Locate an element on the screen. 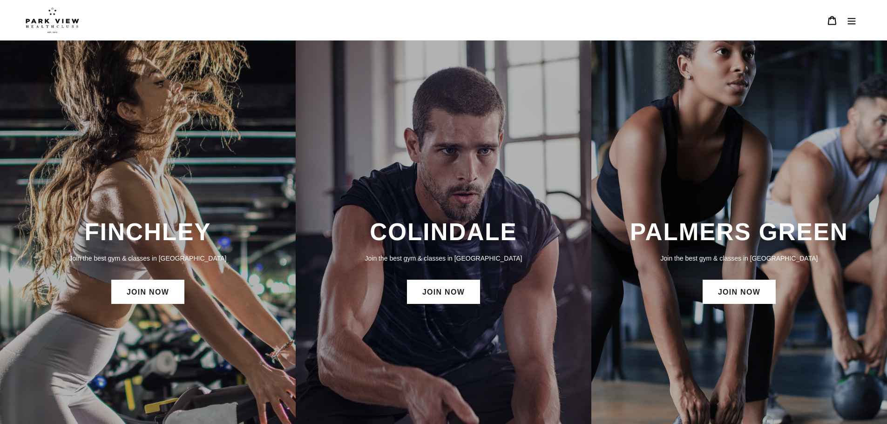  a: JOIN NOW: Palmers Green Membership is located at coordinates (739, 292).